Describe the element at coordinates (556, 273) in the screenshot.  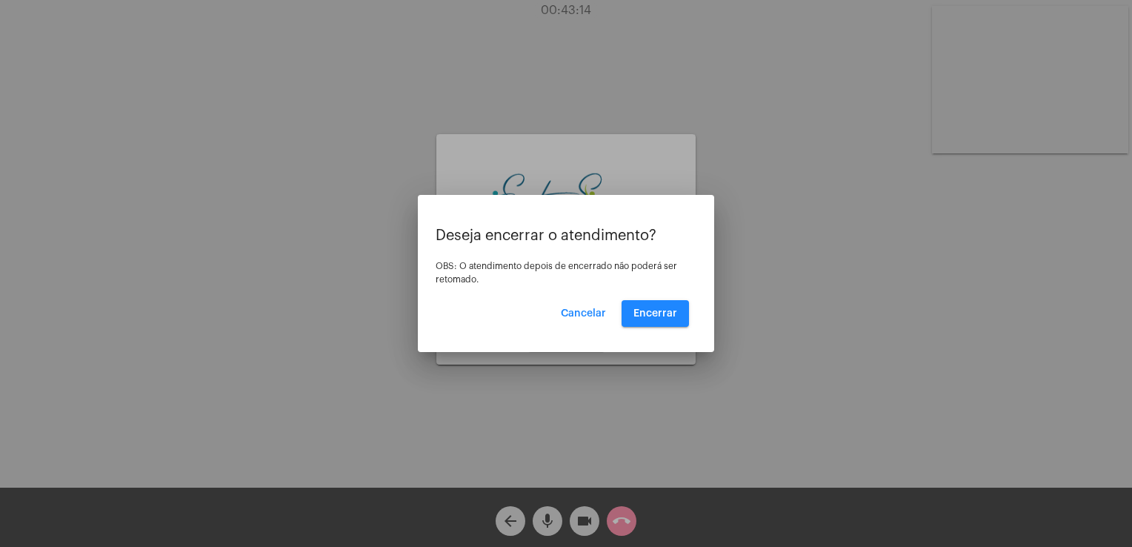
I see `span: OBS: O atendimento depois de encerrado não poderá ser retomado.` at that location.